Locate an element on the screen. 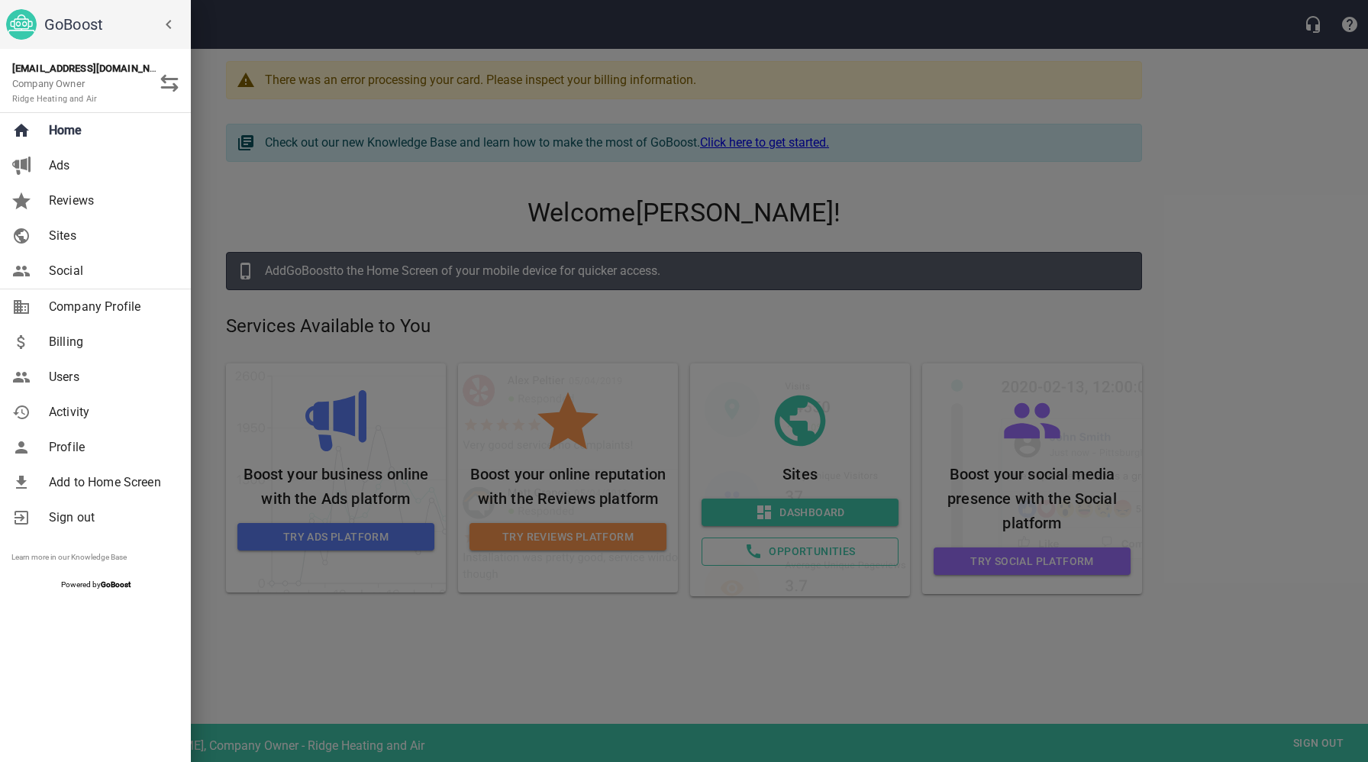  span: Billing is located at coordinates (111, 342).